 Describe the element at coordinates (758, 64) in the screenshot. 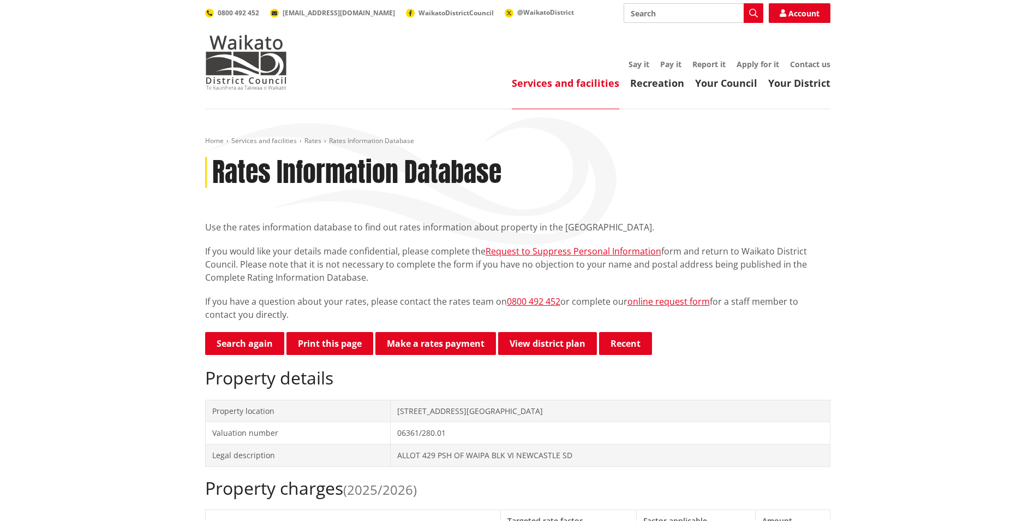

I see `a: Apply for it` at that location.